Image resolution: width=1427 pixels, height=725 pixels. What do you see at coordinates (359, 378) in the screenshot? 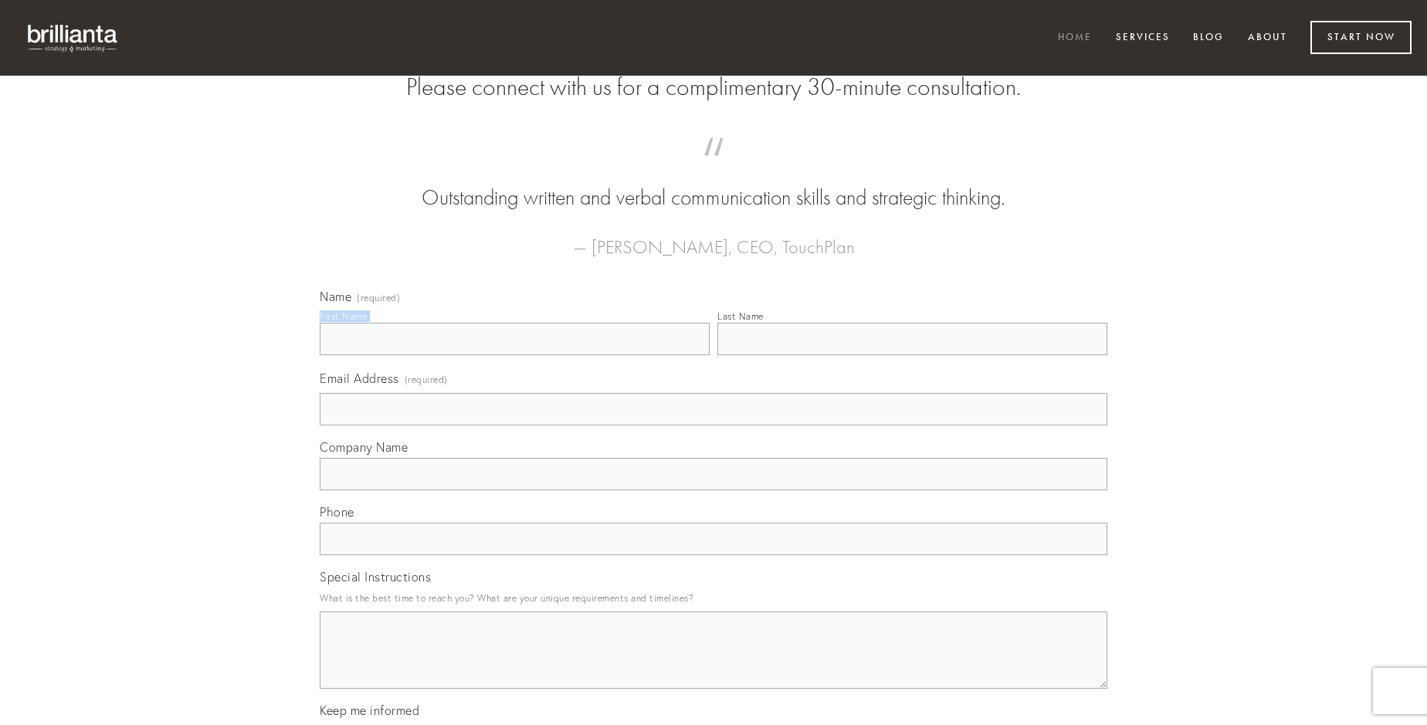
I see `span: Email Address` at bounding box center [359, 378].